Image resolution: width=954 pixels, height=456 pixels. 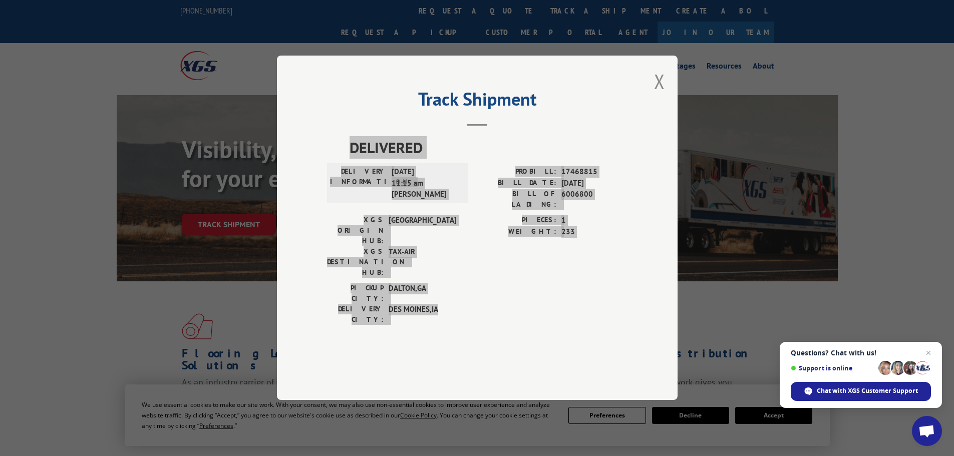 I want to click on span: Support is online, so click(x=833, y=368).